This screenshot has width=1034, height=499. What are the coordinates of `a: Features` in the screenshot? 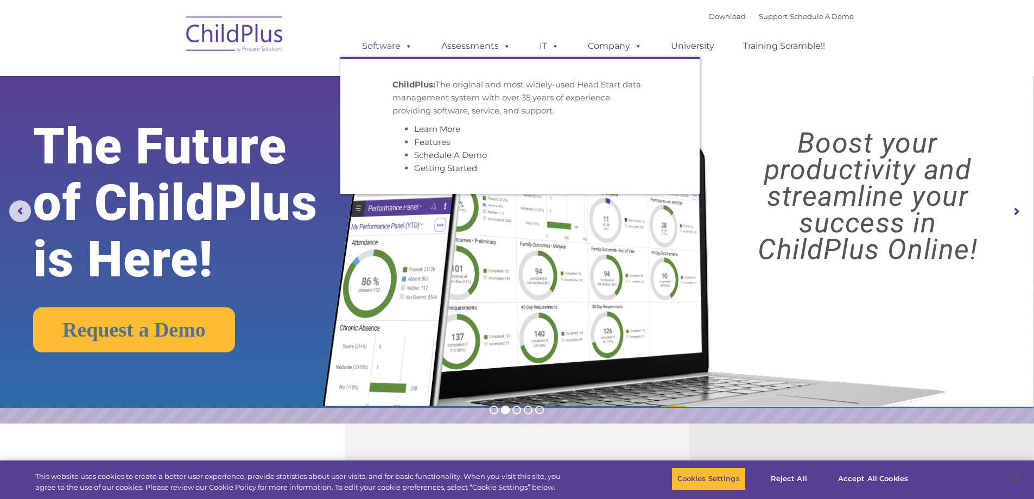 It's located at (432, 142).